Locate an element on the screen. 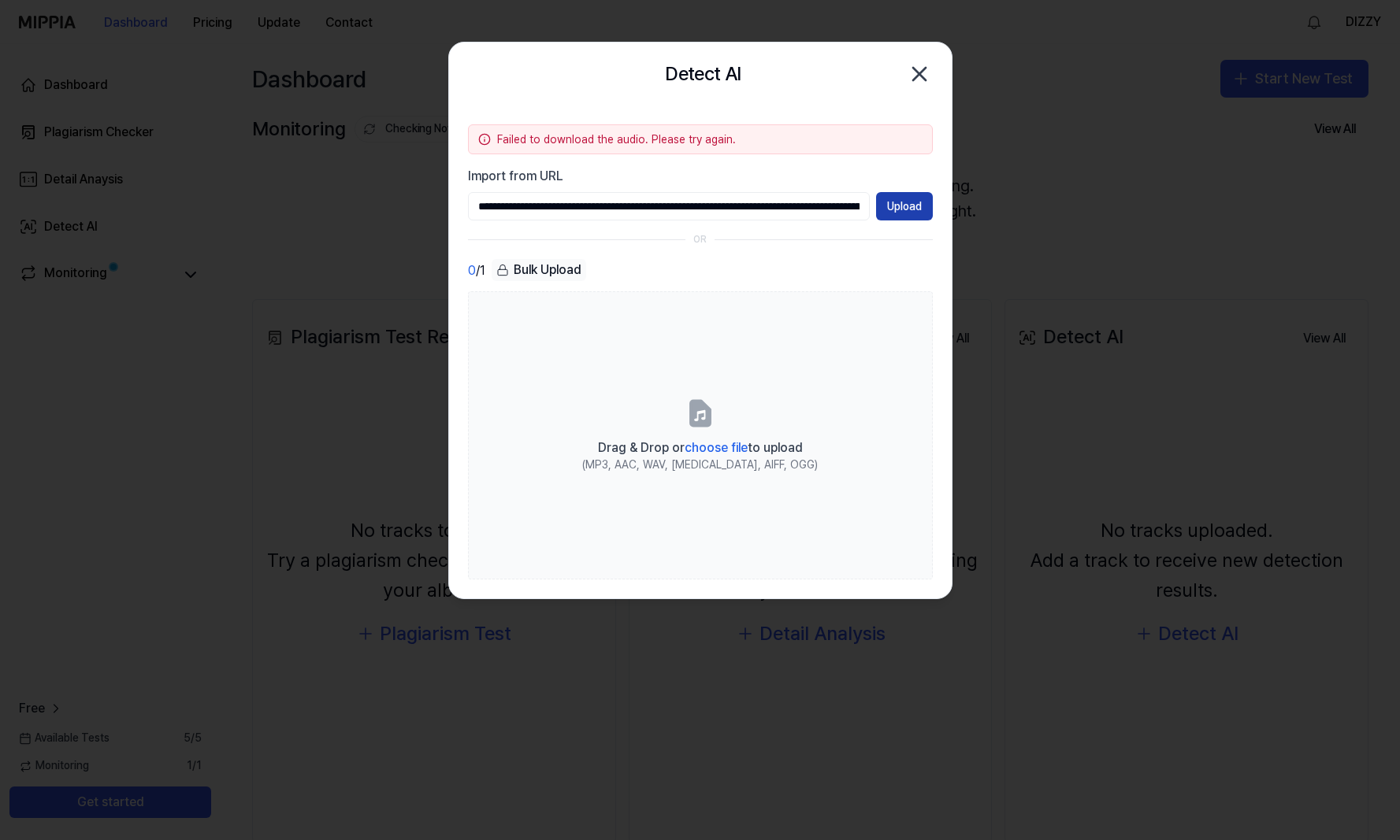 This screenshot has width=1400, height=840. span: 0 is located at coordinates (471, 271).